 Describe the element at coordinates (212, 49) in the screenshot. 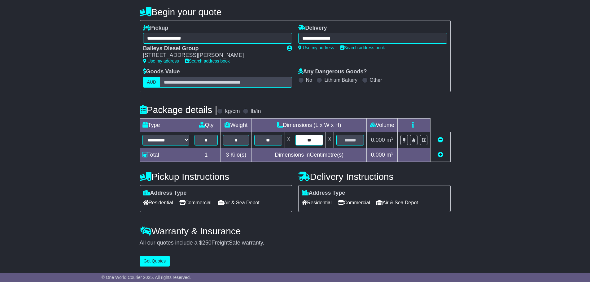

I see `div: Baileys Diesel Group` at that location.